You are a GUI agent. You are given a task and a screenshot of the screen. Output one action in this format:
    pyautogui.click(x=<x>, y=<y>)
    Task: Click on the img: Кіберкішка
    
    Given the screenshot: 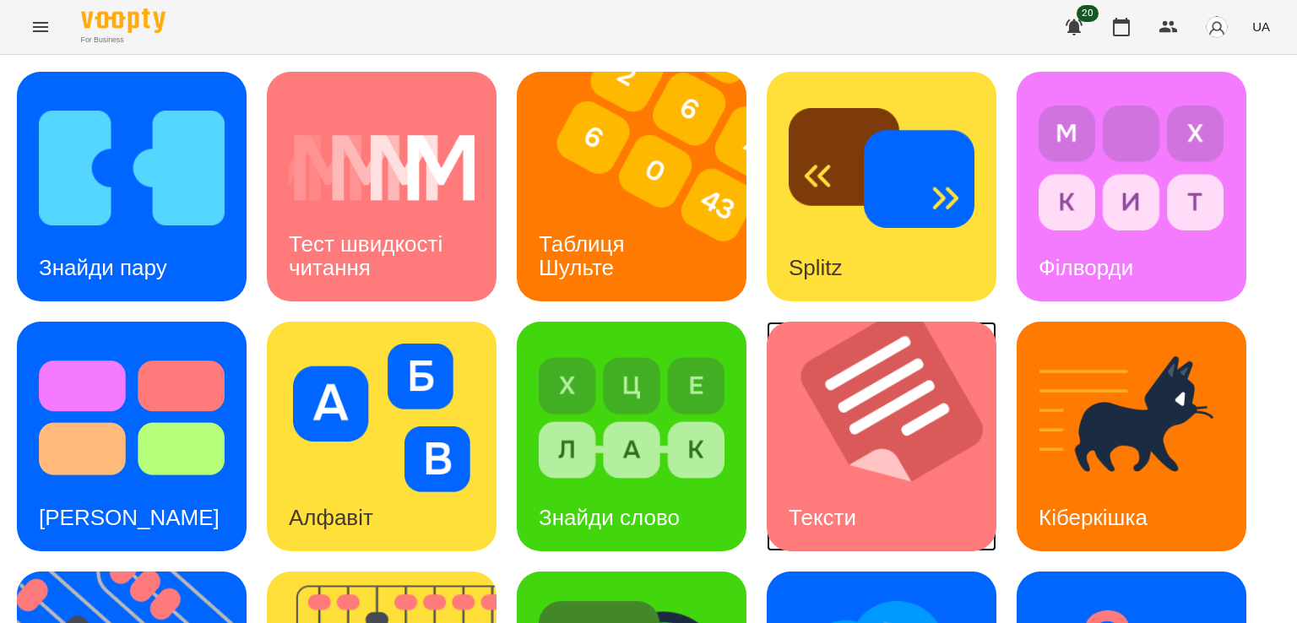 What is the action you would take?
    pyautogui.click(x=1132, y=418)
    